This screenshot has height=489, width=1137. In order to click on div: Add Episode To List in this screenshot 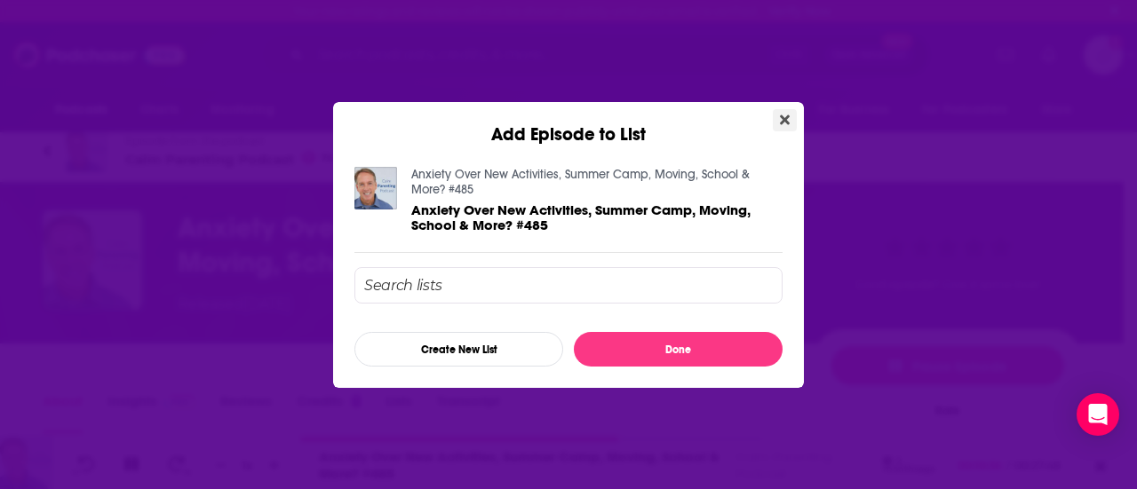, I will do `click(568, 317)`.